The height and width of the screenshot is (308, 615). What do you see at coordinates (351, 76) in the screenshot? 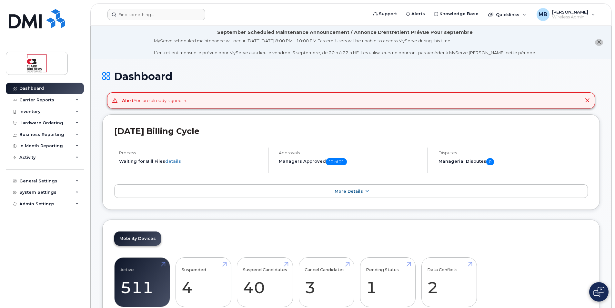
I see `h1: Dashboard` at bounding box center [351, 76].